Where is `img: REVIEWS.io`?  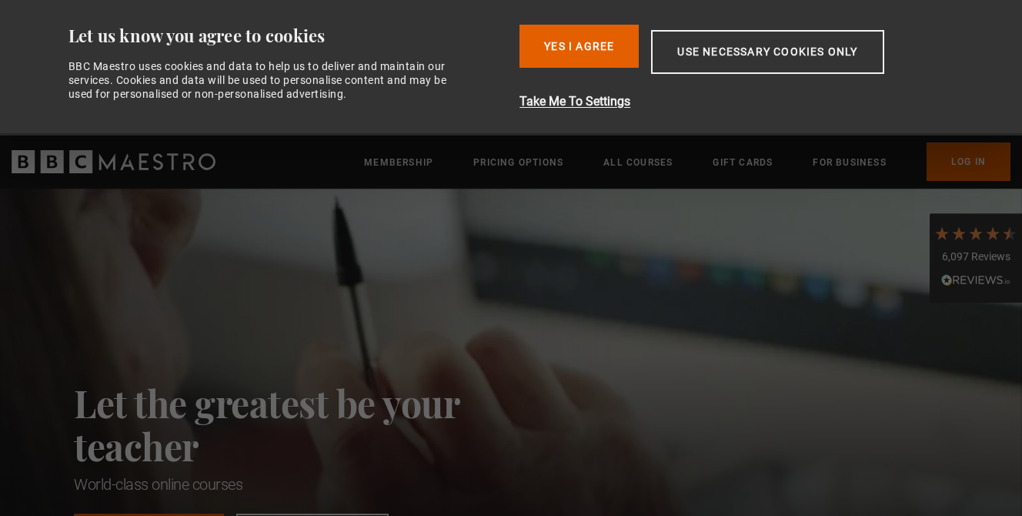 img: REVIEWS.io is located at coordinates (976, 279).